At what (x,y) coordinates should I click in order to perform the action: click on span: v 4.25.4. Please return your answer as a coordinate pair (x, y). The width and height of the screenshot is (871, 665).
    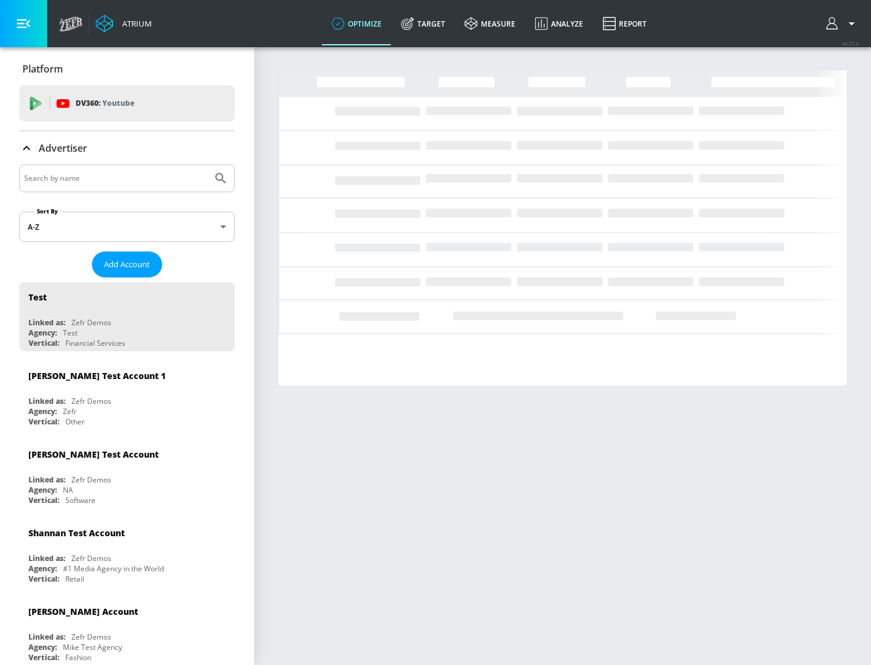
    Looking at the image, I should click on (850, 43).